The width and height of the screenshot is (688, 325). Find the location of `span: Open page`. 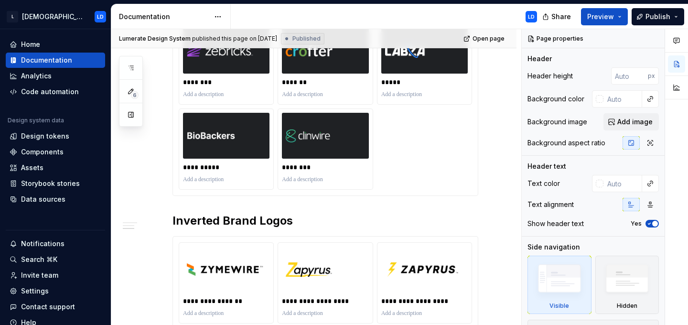

span: Open page is located at coordinates (488, 39).